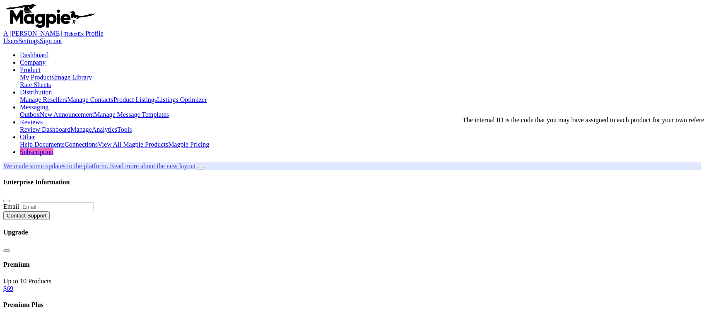 This screenshot has height=314, width=704. What do you see at coordinates (90, 99) in the screenshot?
I see `a: Manage Contacts` at bounding box center [90, 99].